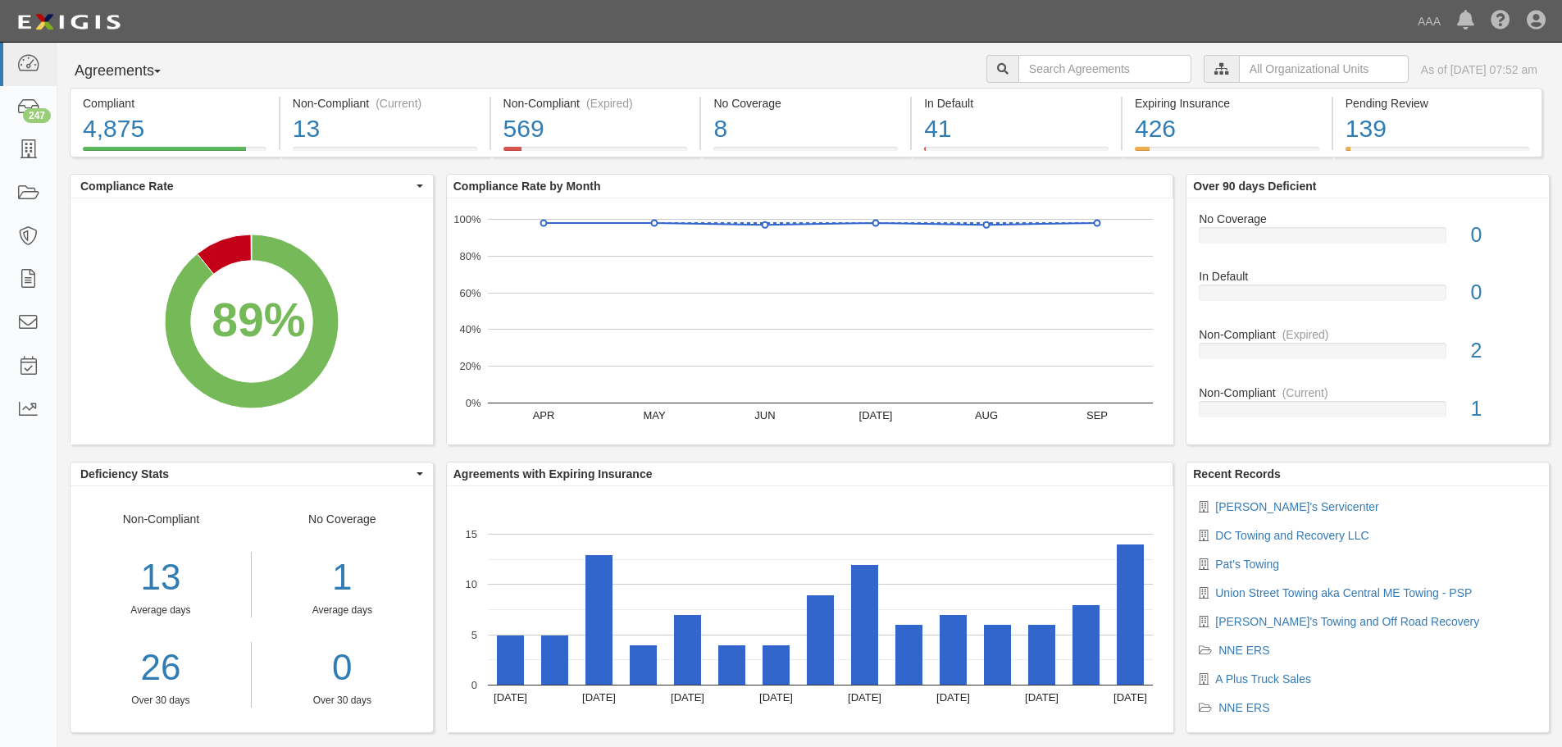  What do you see at coordinates (69, 22) in the screenshot?
I see `img: logo-5460c22ac91f19d4615b14bd174203de0afe785f0fc80cf4dbbc73dc1793850b.png` at bounding box center [69, 22].